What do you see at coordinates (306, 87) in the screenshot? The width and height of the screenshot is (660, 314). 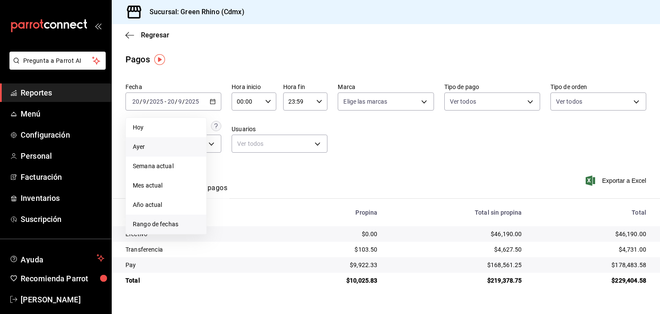 I see `label: Hora fin` at bounding box center [306, 87].